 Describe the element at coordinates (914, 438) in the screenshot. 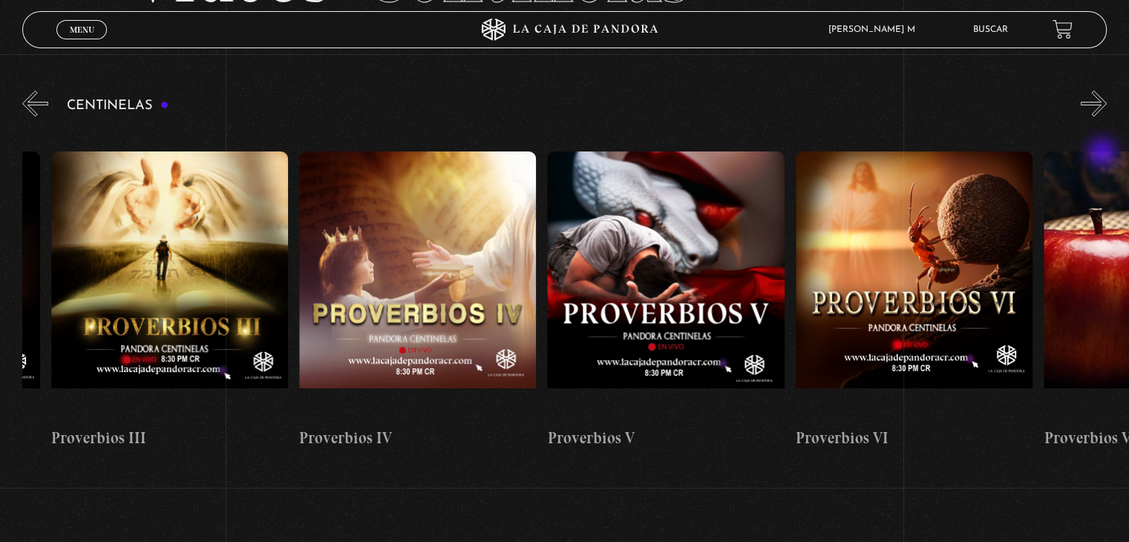

I see `h4: Proverbios VI` at that location.